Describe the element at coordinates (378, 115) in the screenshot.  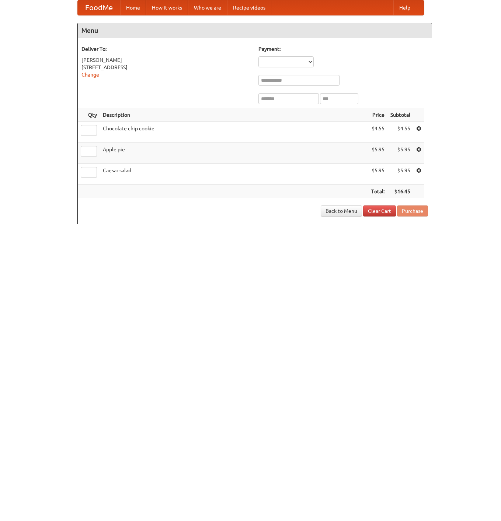
I see `th: Price` at that location.